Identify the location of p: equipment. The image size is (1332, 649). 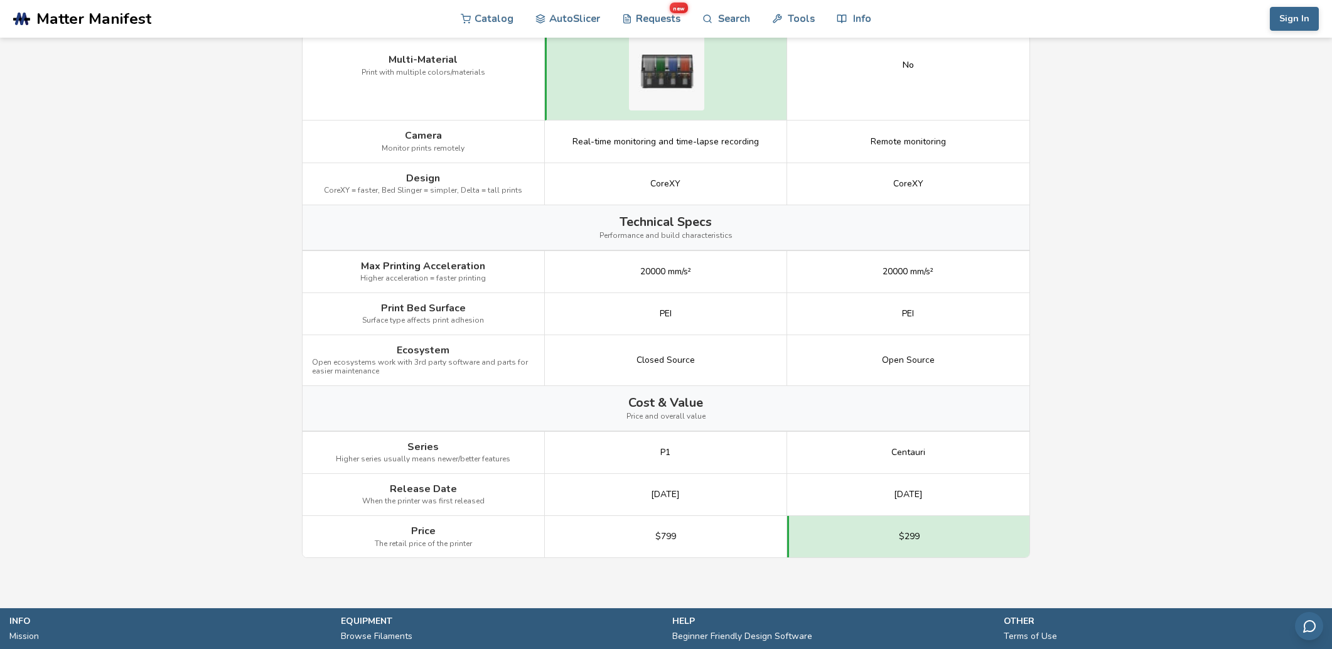
(500, 621).